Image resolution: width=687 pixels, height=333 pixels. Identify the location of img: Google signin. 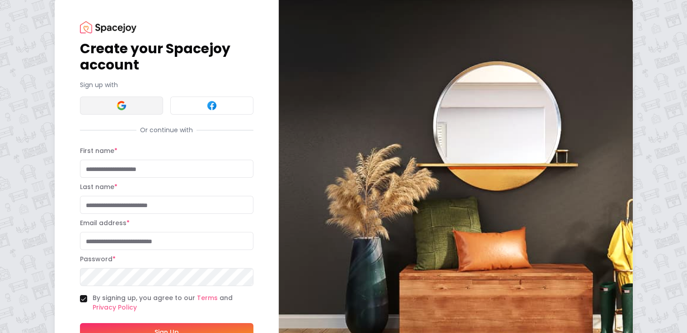
(122, 106).